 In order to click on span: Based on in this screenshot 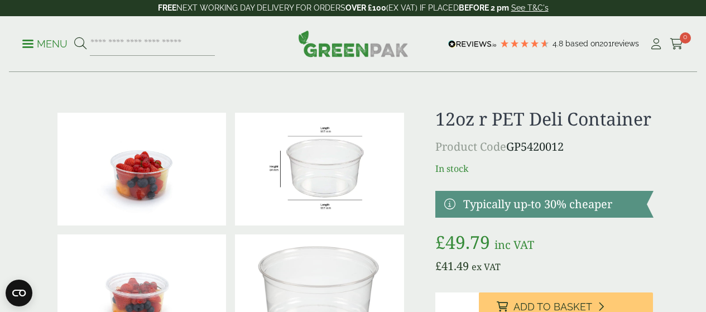, I will do `click(582, 44)`.